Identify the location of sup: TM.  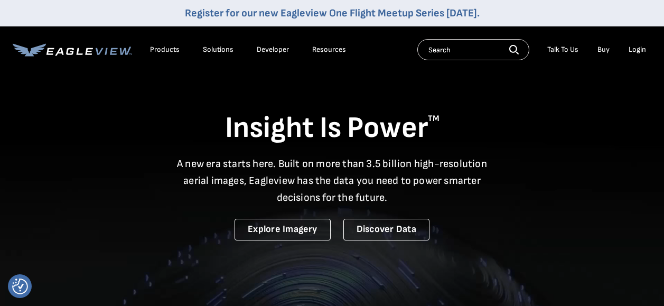
(433, 118).